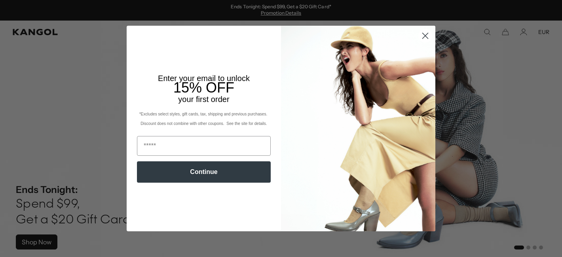  What do you see at coordinates (358, 129) in the screenshot?
I see `img: 93be19ad-e773-4382-80b9-c9d740c9197f.jpeg` at bounding box center [358, 129].